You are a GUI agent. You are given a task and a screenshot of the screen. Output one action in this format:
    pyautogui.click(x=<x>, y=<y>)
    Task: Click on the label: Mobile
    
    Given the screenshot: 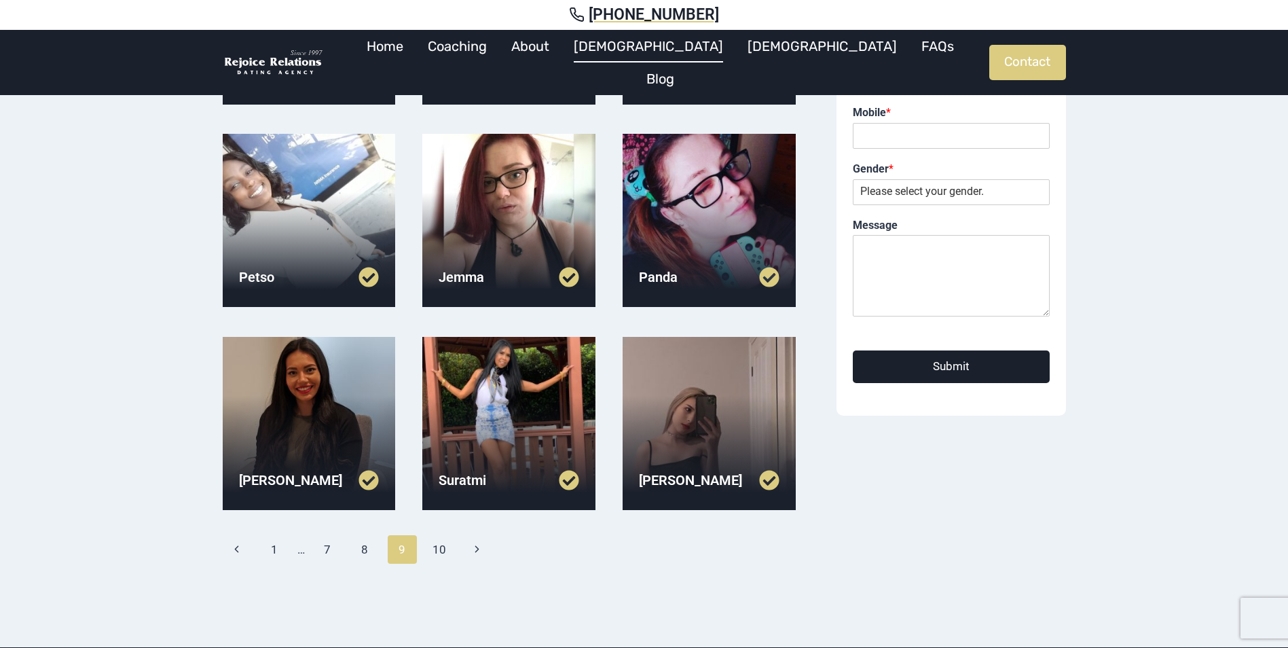 What is the action you would take?
    pyautogui.click(x=951, y=113)
    